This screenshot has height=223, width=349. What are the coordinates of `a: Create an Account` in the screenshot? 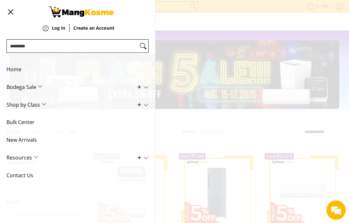 It's located at (94, 33).